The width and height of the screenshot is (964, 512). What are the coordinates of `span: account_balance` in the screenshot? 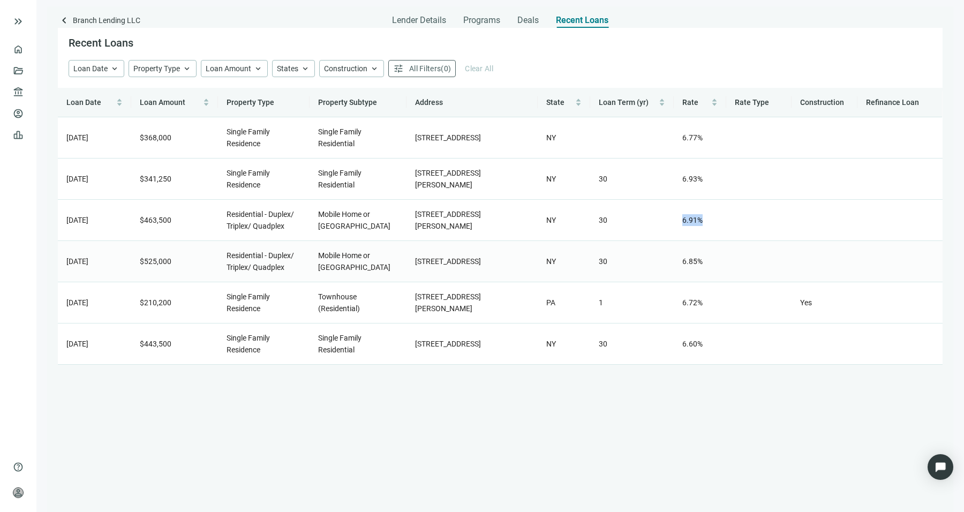 It's located at (17, 92).